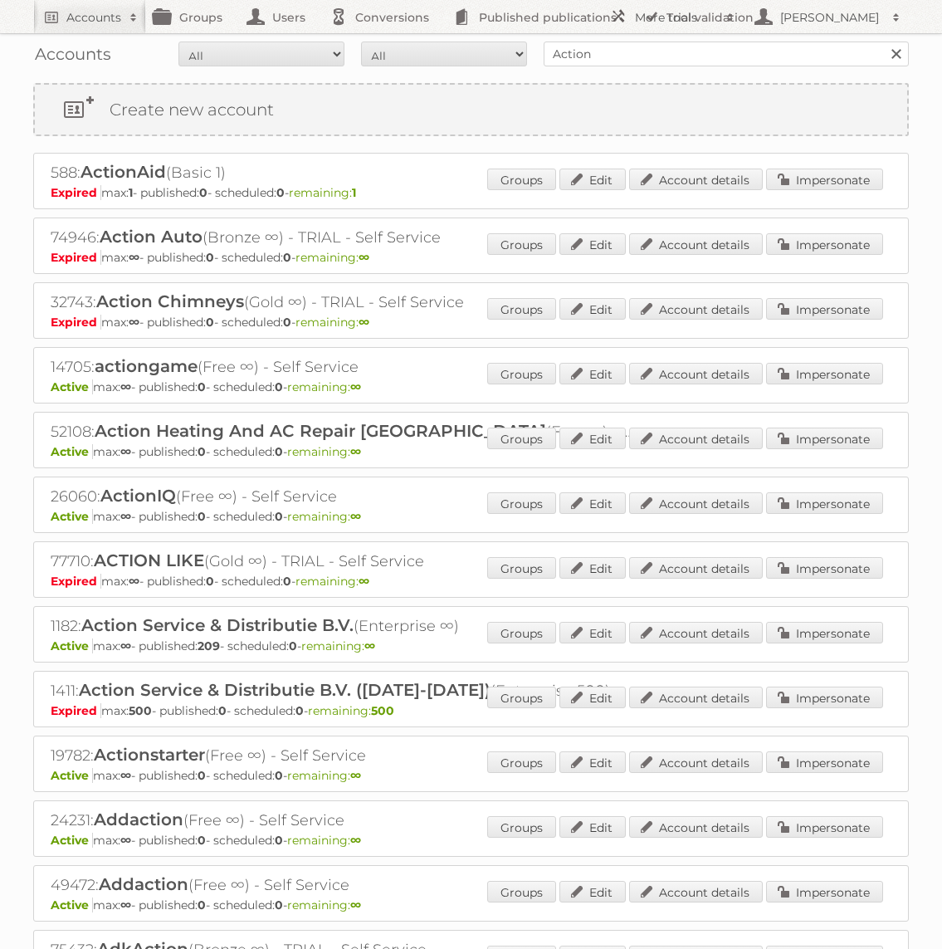 Image resolution: width=942 pixels, height=949 pixels. What do you see at coordinates (676, 17) in the screenshot?
I see `h2: More tools` at bounding box center [676, 17].